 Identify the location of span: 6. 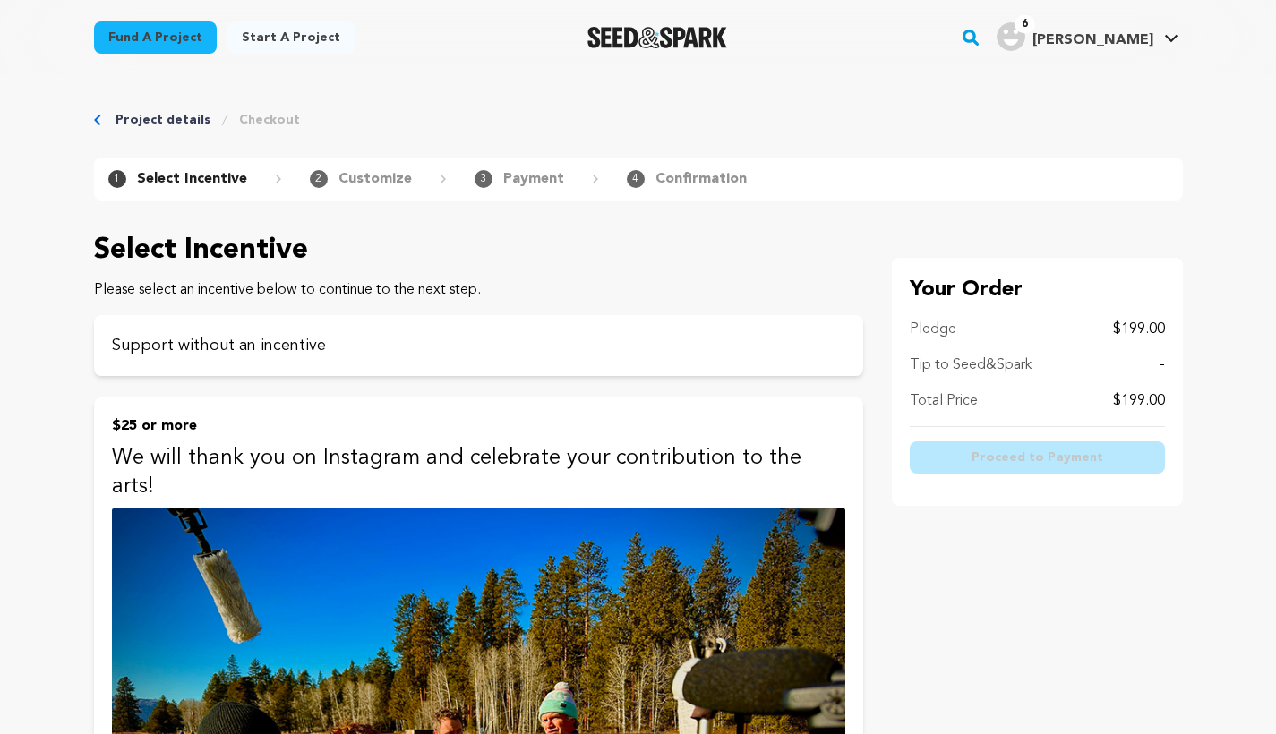
(1024, 24).